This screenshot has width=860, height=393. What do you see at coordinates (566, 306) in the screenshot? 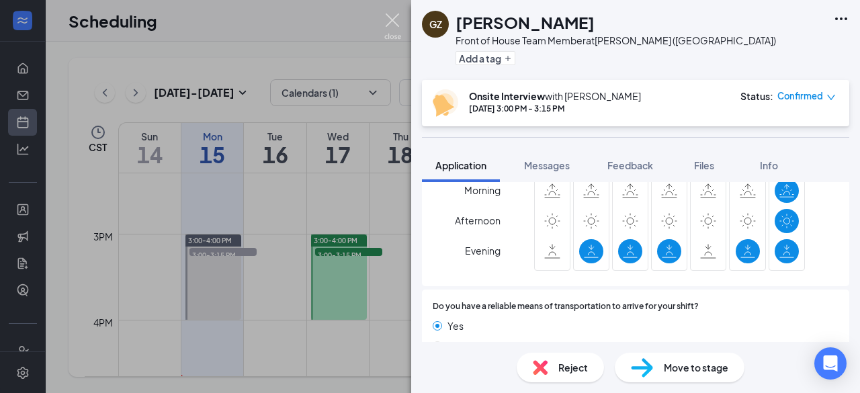
I see `span: Do you have a reliable means of transportation to arrive for your shift?` at bounding box center [566, 306].